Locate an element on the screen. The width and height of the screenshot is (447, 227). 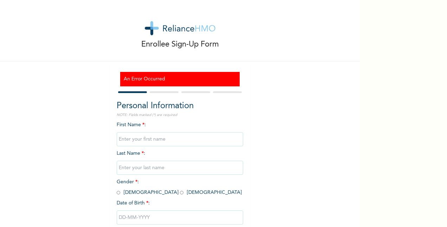
input: DD-MM-YYYY is located at coordinates (180, 217).